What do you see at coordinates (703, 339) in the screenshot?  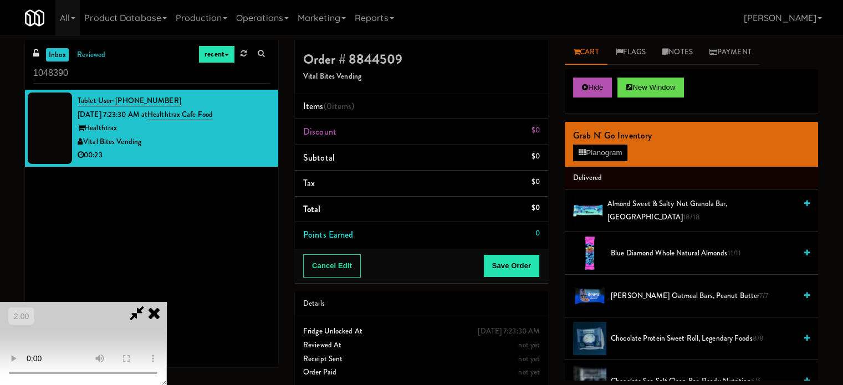 I see `span: Chocolate Protein Sweet Roll, Legendary Foods` at bounding box center [703, 339].